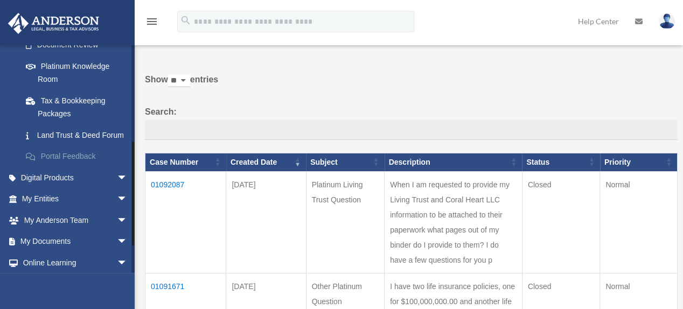  I want to click on i: search, so click(186, 20).